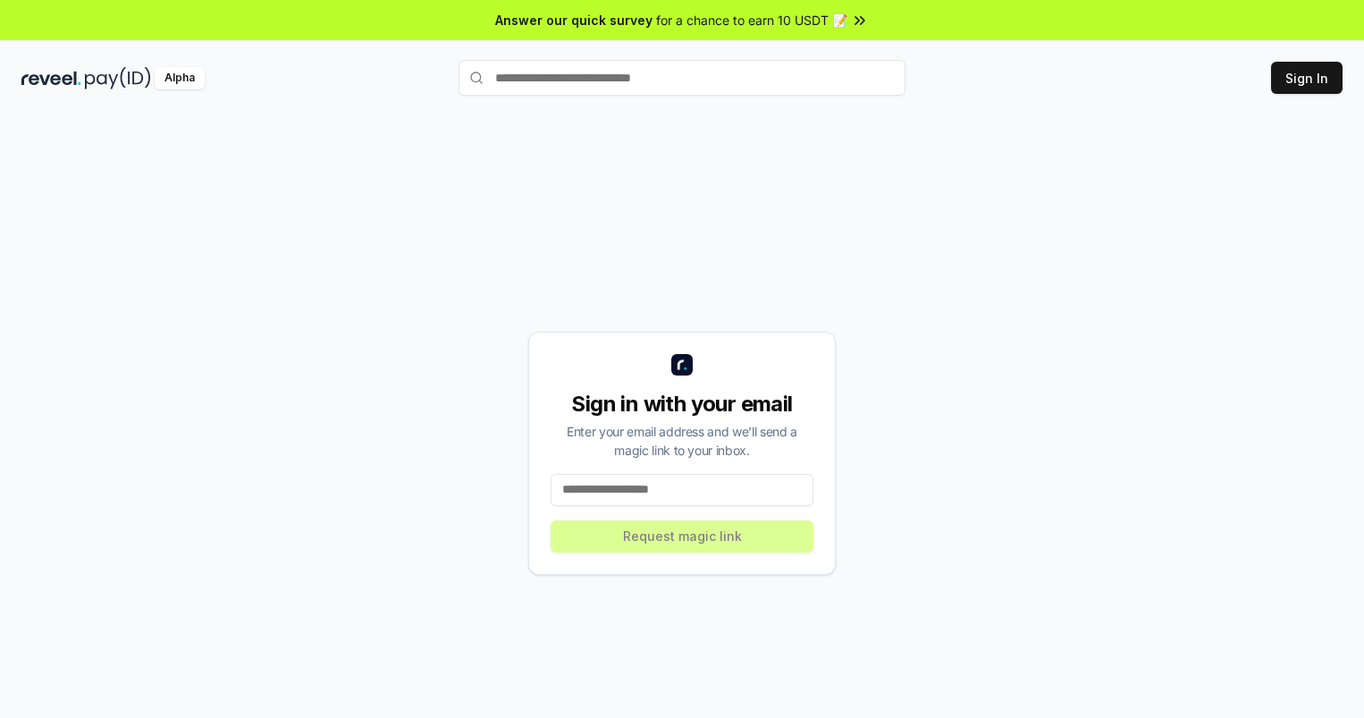 Image resolution: width=1364 pixels, height=718 pixels. Describe the element at coordinates (682, 404) in the screenshot. I see `div: Sign in with your email` at that location.